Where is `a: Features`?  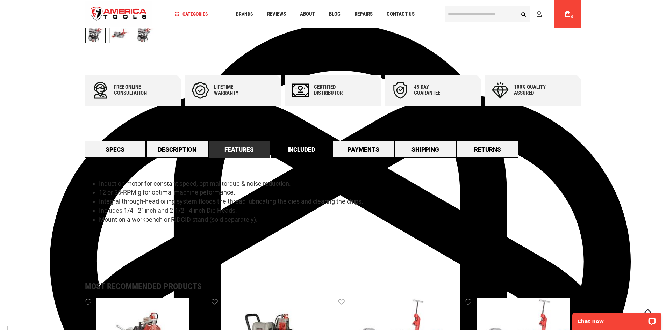 a: Features is located at coordinates (239, 150).